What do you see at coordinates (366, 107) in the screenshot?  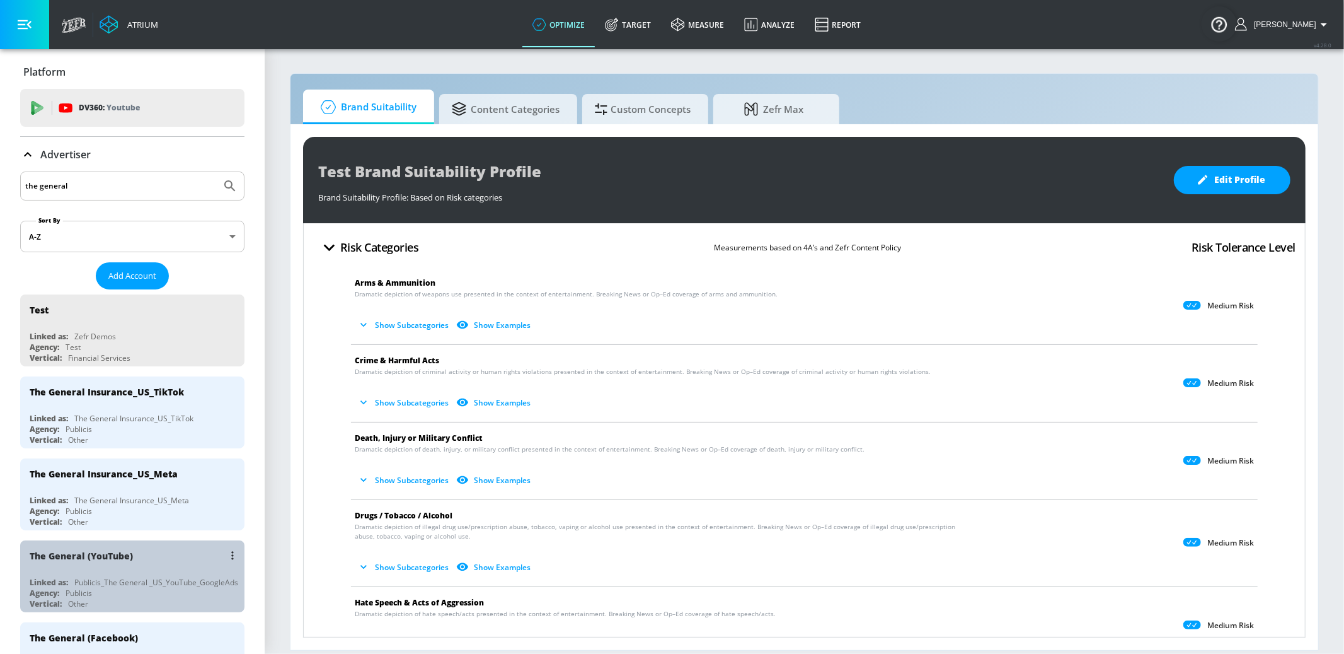 I see `span: Brand Suitability` at bounding box center [366, 107].